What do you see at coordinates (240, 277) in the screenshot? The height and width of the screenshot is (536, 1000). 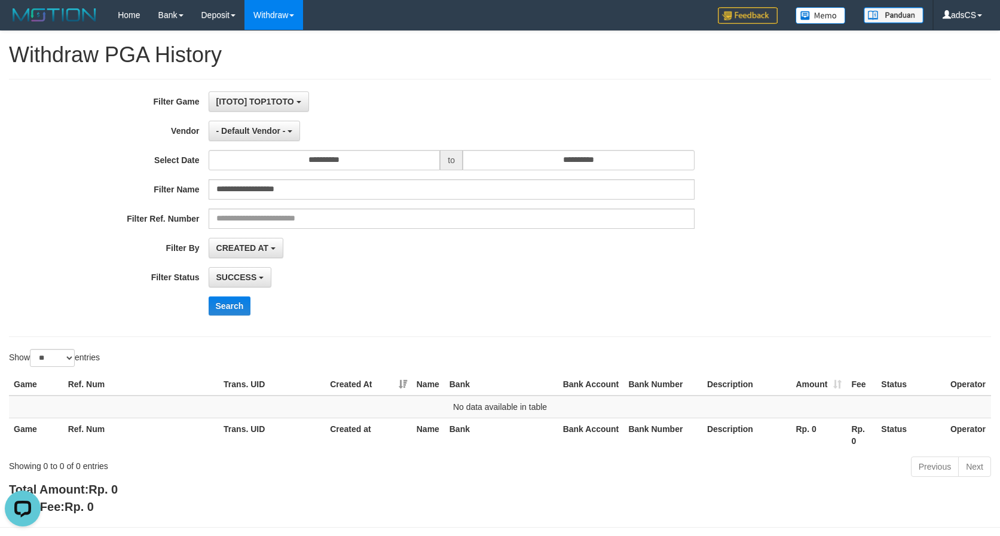 I see `button: SUCCESS` at bounding box center [240, 277].